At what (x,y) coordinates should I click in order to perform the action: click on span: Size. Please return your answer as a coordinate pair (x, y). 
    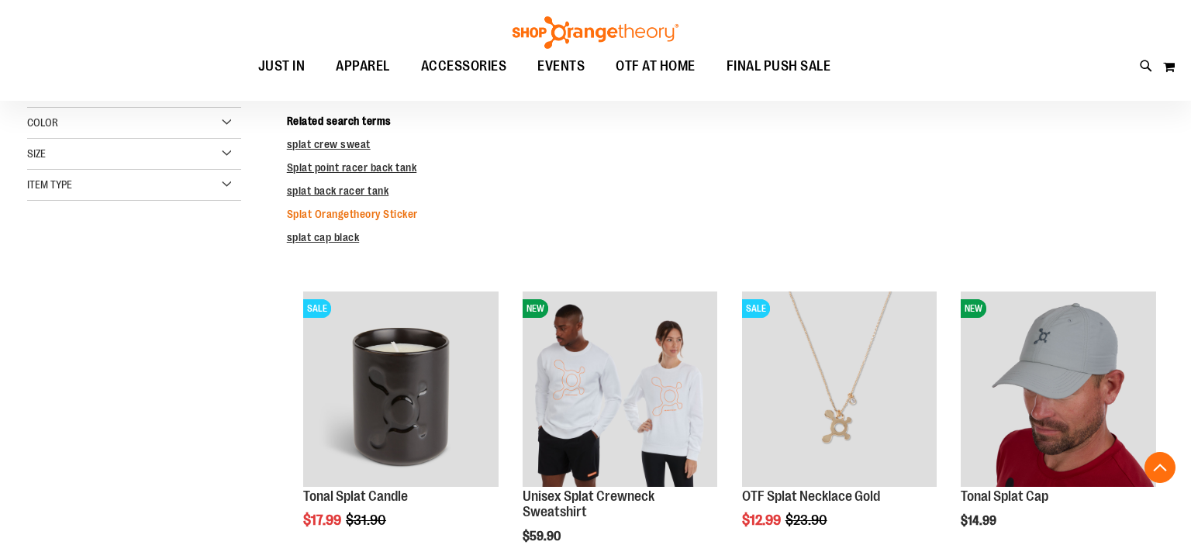
    Looking at the image, I should click on (36, 154).